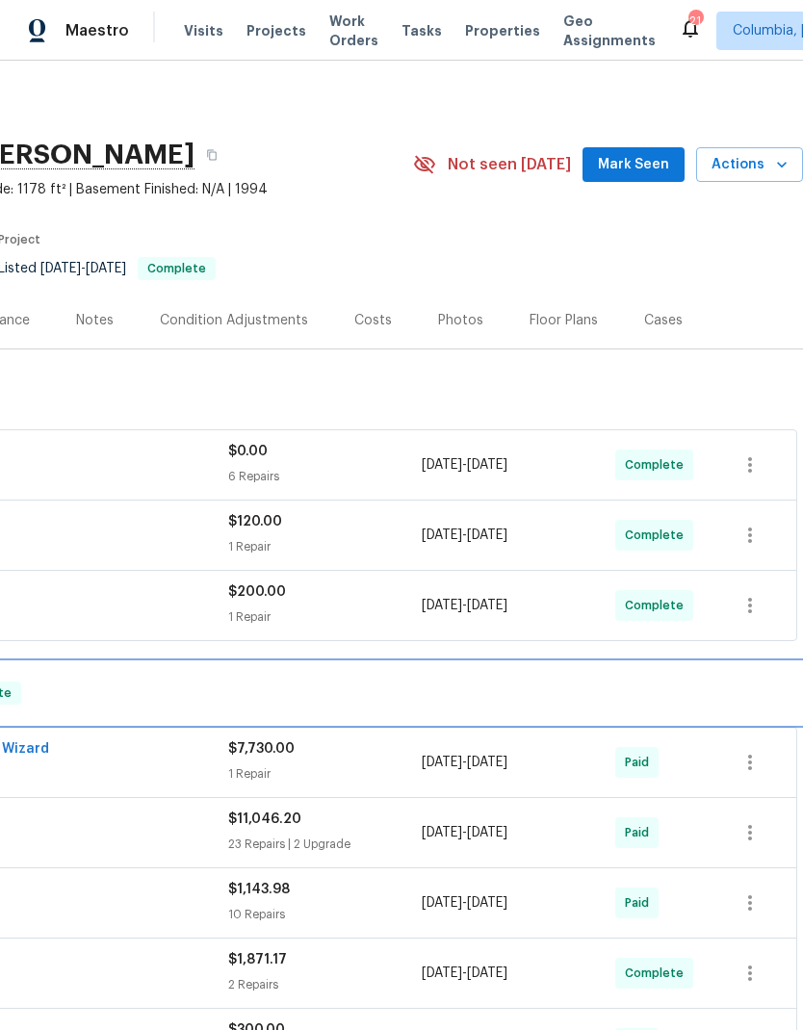 The height and width of the screenshot is (1030, 803). I want to click on div: Photos, so click(460, 321).